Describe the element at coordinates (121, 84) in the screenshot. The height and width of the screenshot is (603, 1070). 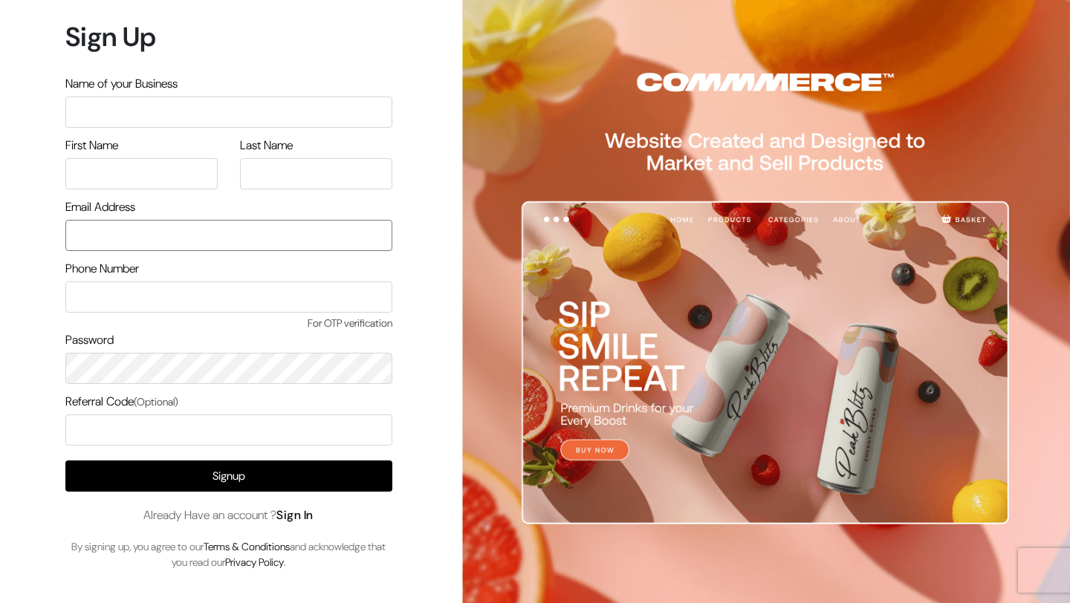
I see `label: Name of your Business` at that location.